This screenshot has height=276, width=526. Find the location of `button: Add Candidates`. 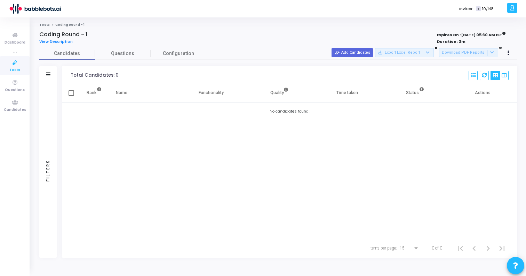

button: Add Candidates is located at coordinates (352, 53).